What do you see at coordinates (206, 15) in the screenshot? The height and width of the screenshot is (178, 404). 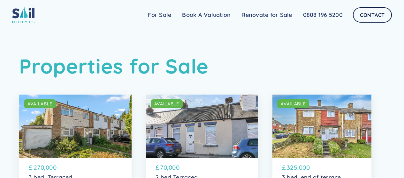 I see `a: Book A Valuation` at bounding box center [206, 15].